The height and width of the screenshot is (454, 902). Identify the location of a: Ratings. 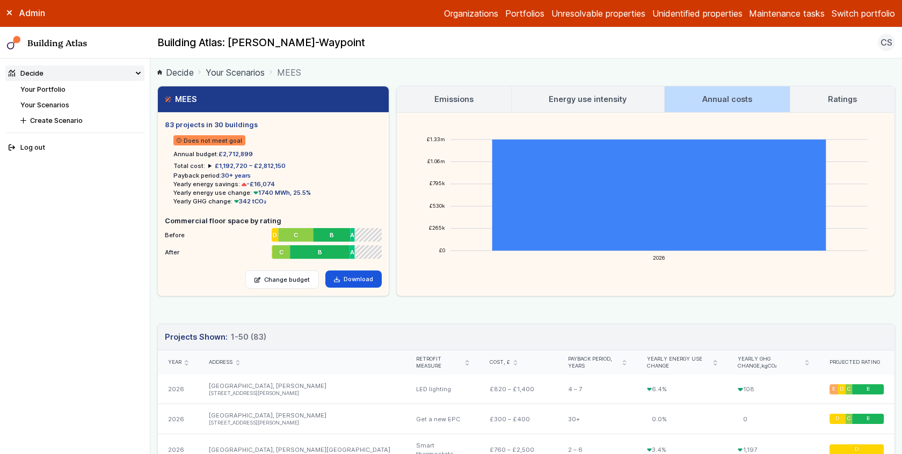
(843, 99).